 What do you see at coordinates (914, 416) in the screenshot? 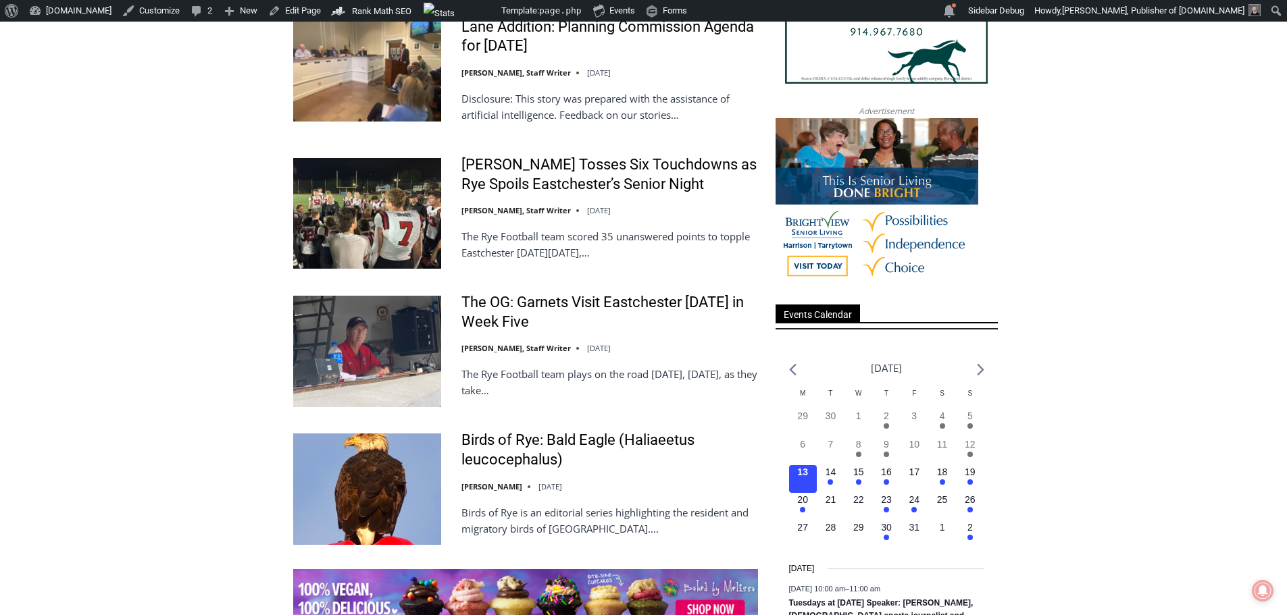
I see `time: 3` at bounding box center [914, 416].